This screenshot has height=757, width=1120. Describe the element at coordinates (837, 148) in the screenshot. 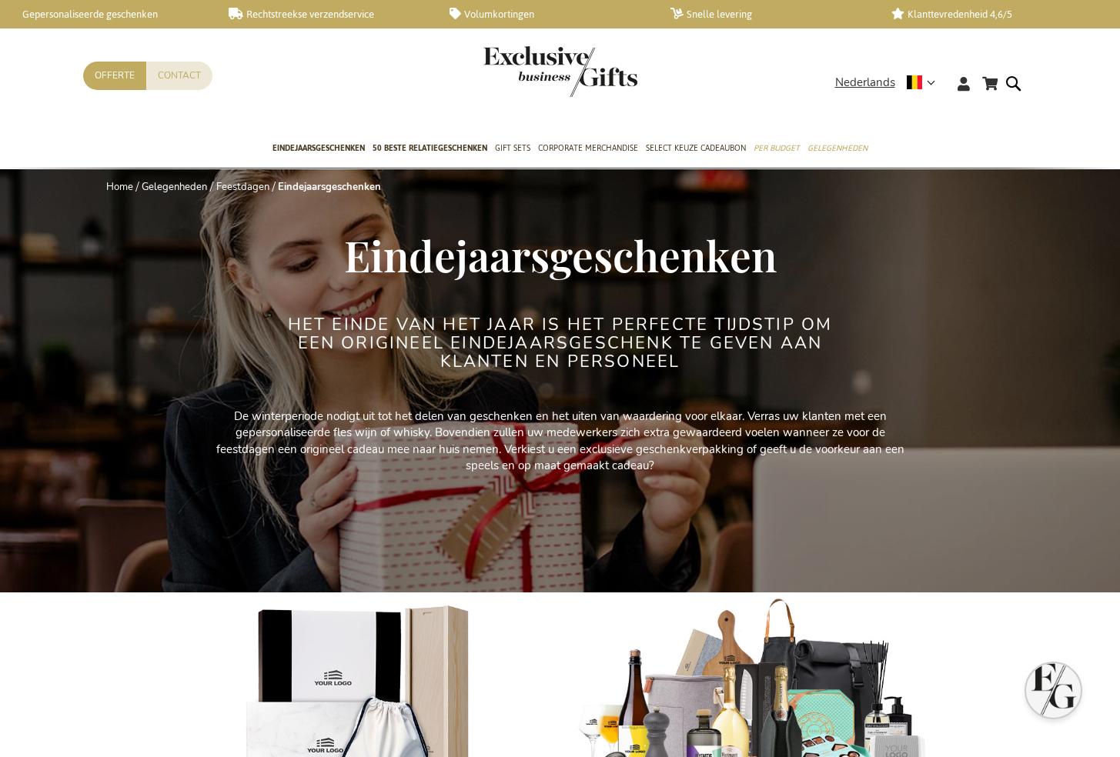

I see `span: Gelegenheden` at that location.